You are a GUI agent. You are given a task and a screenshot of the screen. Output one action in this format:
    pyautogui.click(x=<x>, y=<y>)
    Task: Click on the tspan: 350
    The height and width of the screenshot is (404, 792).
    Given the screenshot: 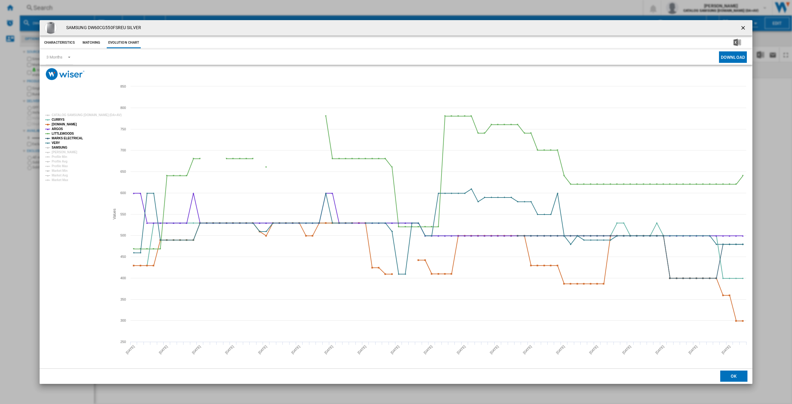 What is the action you would take?
    pyautogui.click(x=123, y=299)
    